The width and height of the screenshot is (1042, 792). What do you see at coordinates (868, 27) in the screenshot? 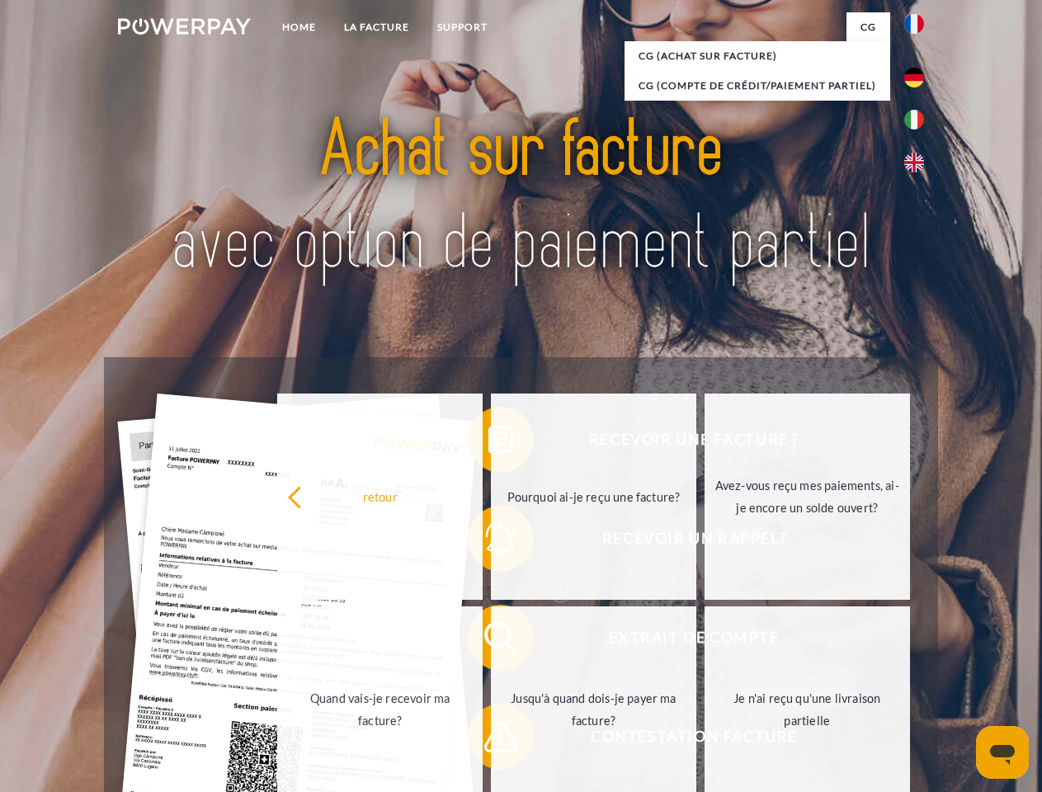
I see `a: CG` at bounding box center [868, 27].